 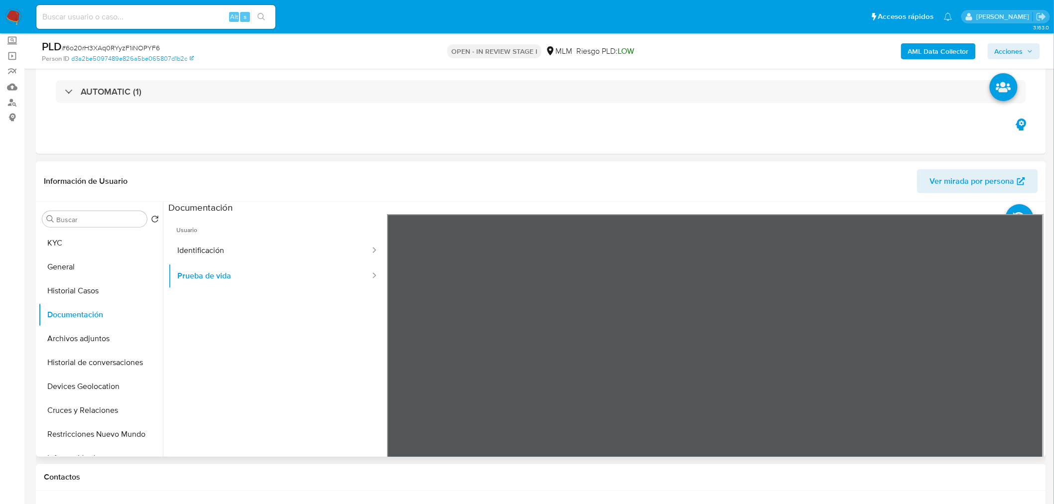 What do you see at coordinates (101, 291) in the screenshot?
I see `button: Historial Casos` at bounding box center [101, 291].